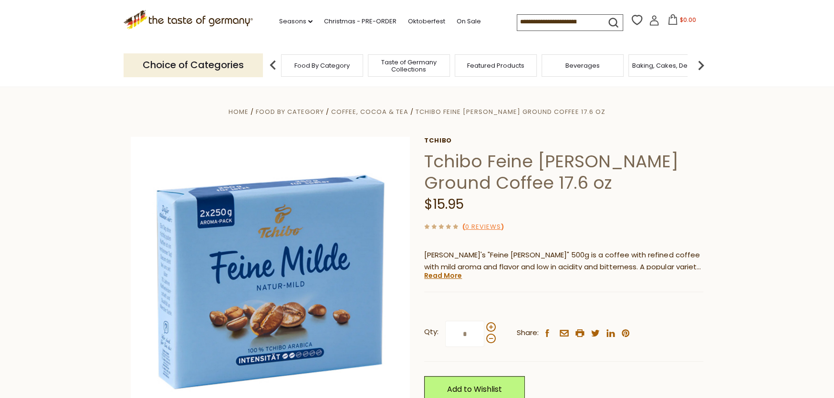 The width and height of the screenshot is (834, 398). Describe the element at coordinates (527, 333) in the screenshot. I see `span: Share:` at that location.